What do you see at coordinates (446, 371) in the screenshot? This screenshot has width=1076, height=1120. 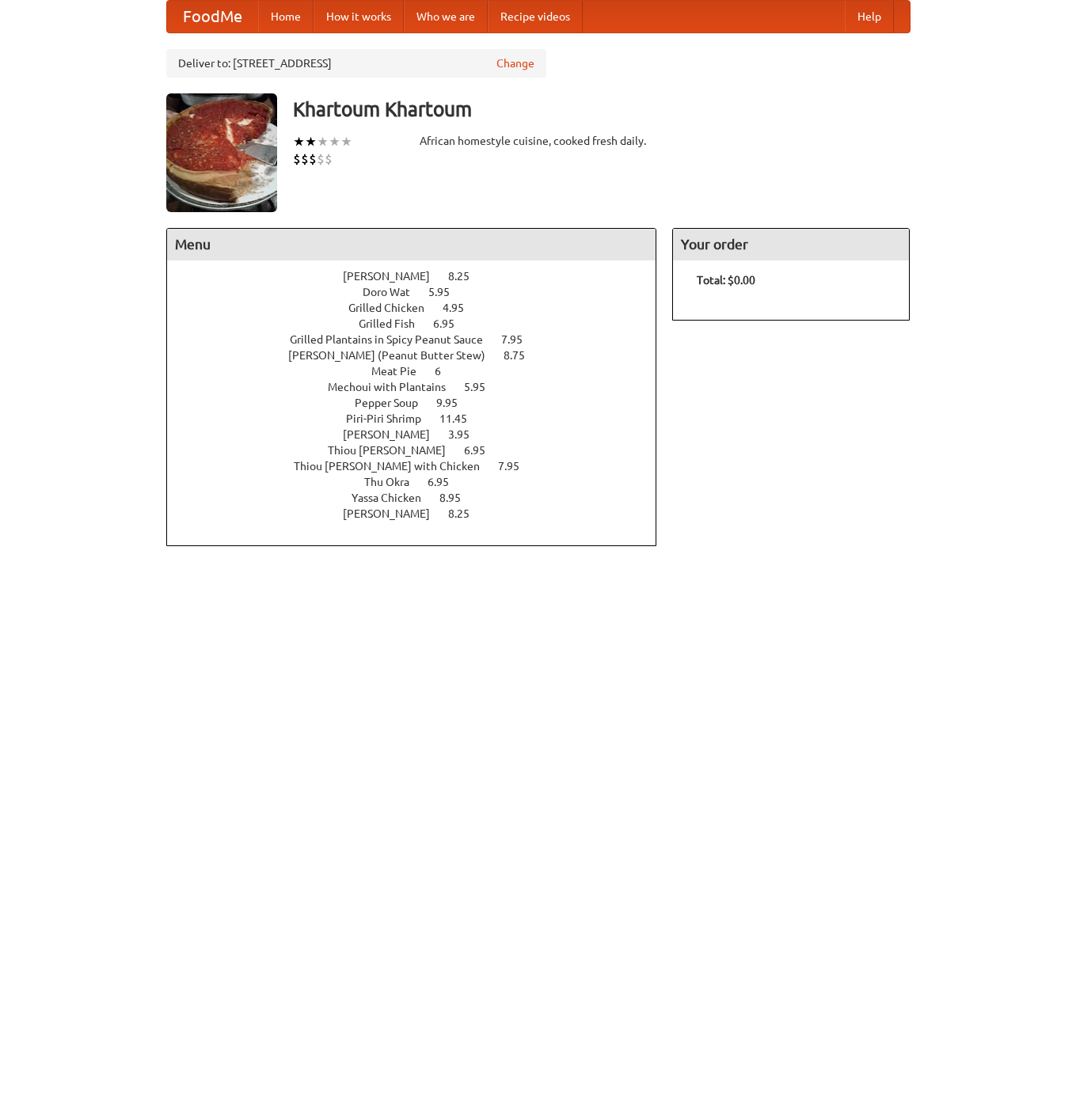 I see `span: 6` at bounding box center [446, 371].